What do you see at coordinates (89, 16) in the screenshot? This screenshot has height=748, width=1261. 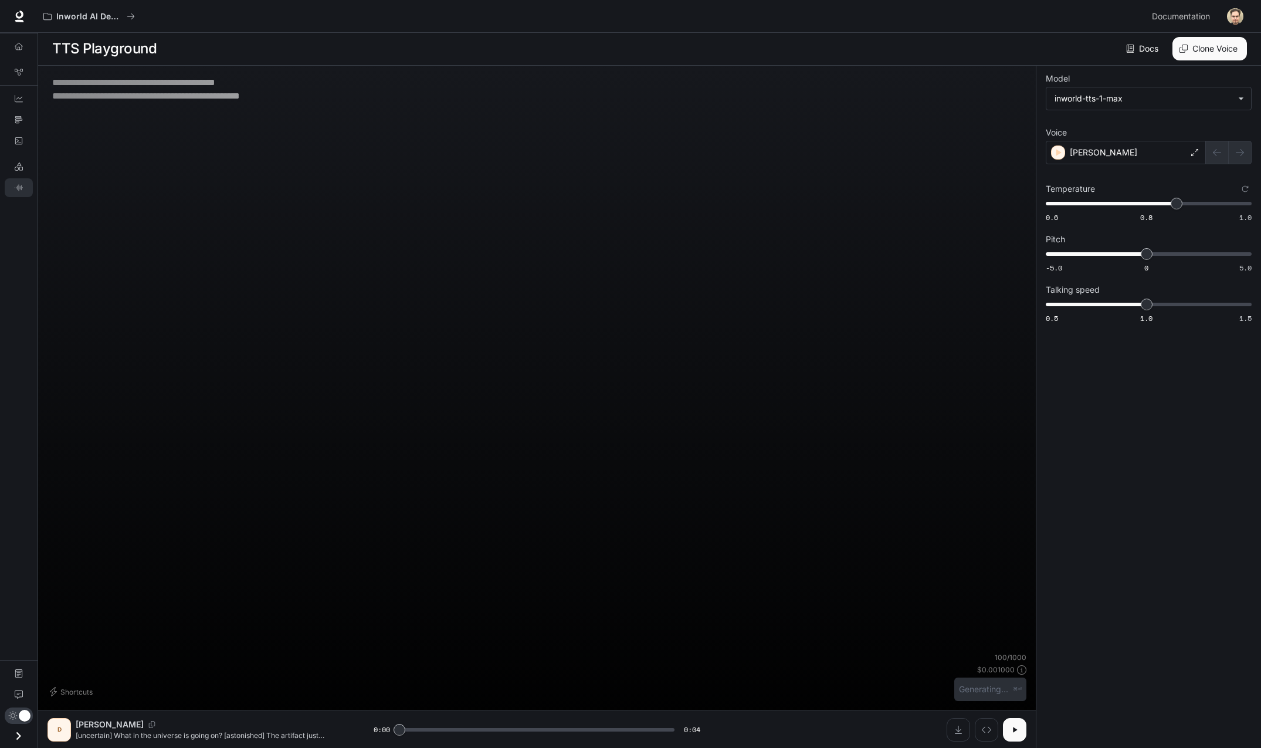 I see `p: Inworld AI Demos` at bounding box center [89, 16].